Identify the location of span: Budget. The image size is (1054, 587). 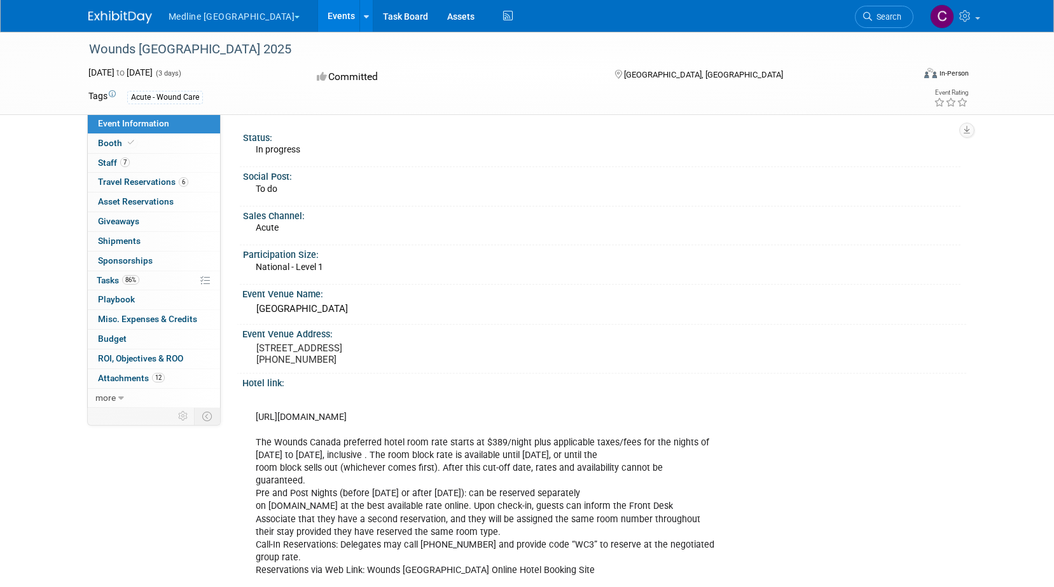
(112, 339).